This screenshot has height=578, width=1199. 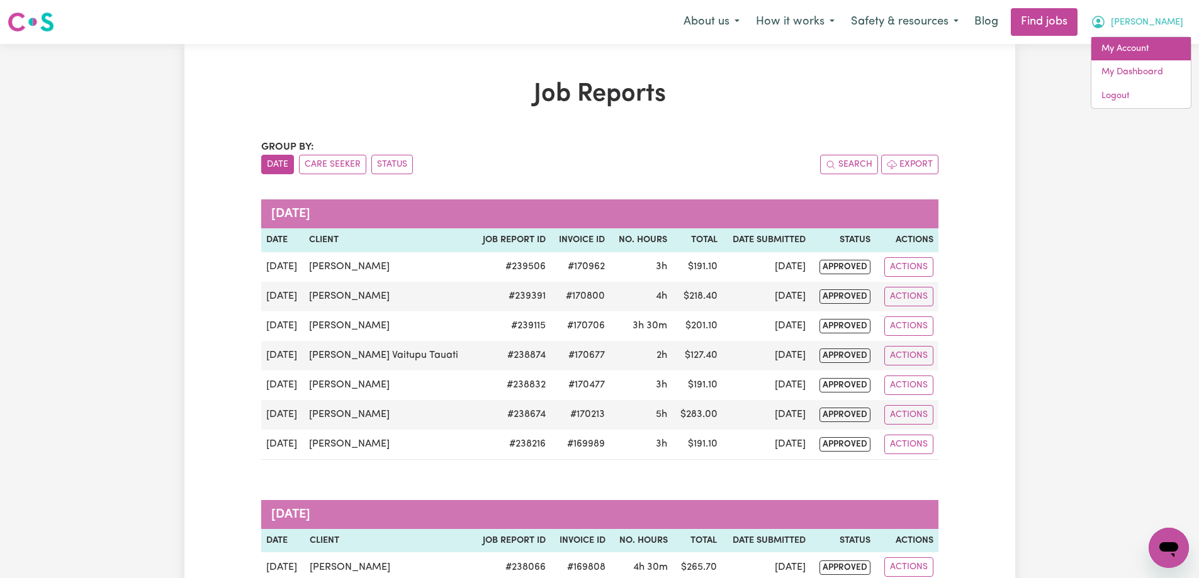 I want to click on td: # 238874, so click(x=512, y=356).